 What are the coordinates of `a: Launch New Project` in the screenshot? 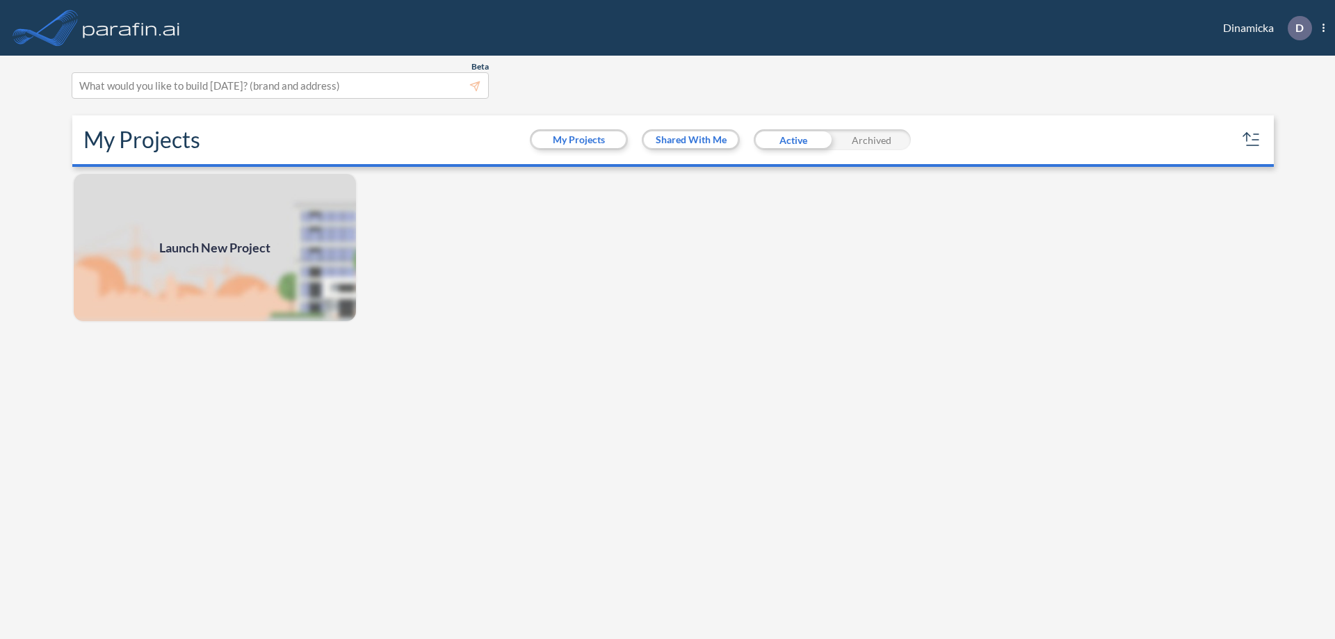 It's located at (215, 248).